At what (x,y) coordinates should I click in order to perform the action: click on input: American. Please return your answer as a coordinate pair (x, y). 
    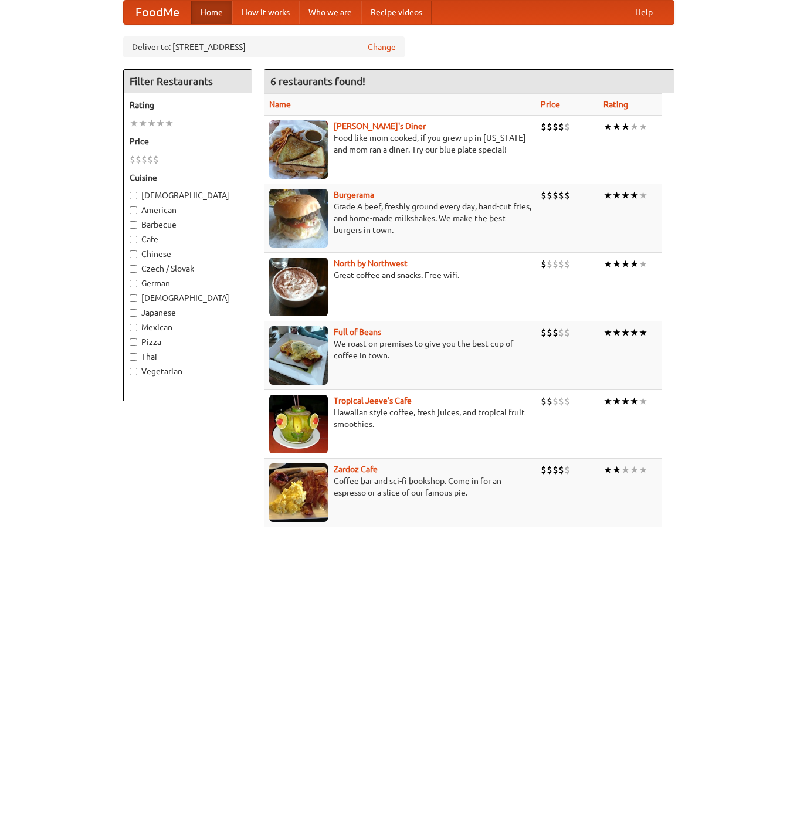
    Looking at the image, I should click on (133, 210).